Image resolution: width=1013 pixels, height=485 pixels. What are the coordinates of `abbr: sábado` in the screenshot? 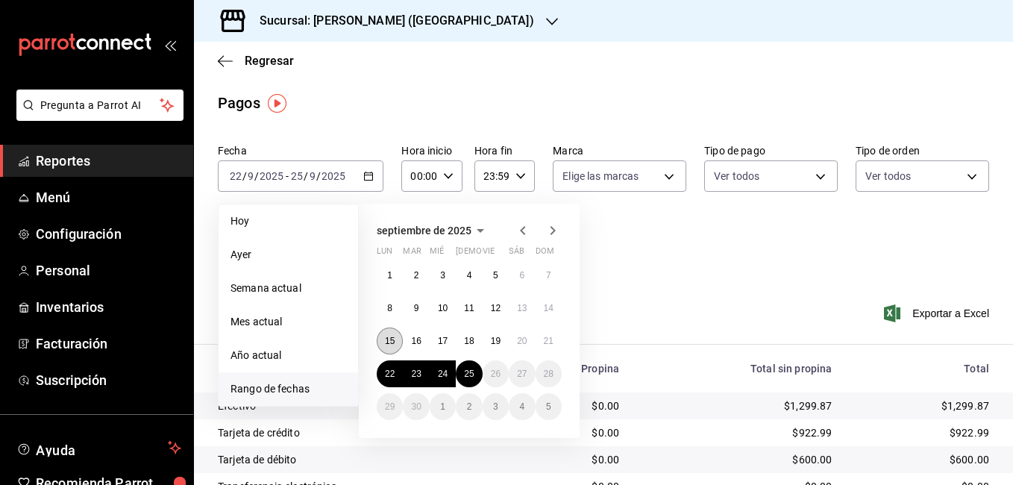 It's located at (516, 254).